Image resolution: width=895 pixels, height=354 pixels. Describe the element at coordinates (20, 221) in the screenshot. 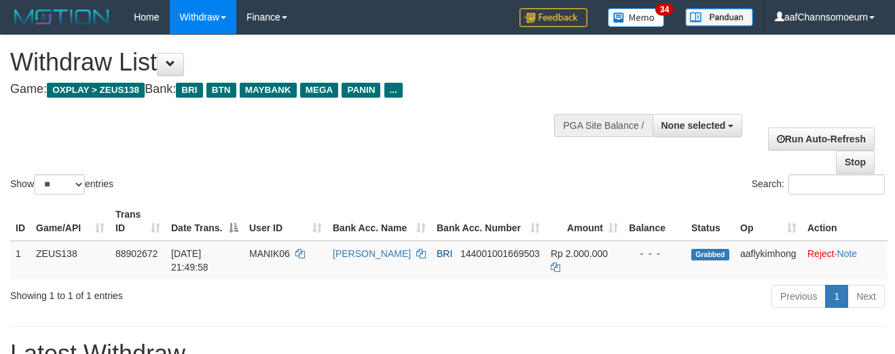

I see `th: ID` at that location.